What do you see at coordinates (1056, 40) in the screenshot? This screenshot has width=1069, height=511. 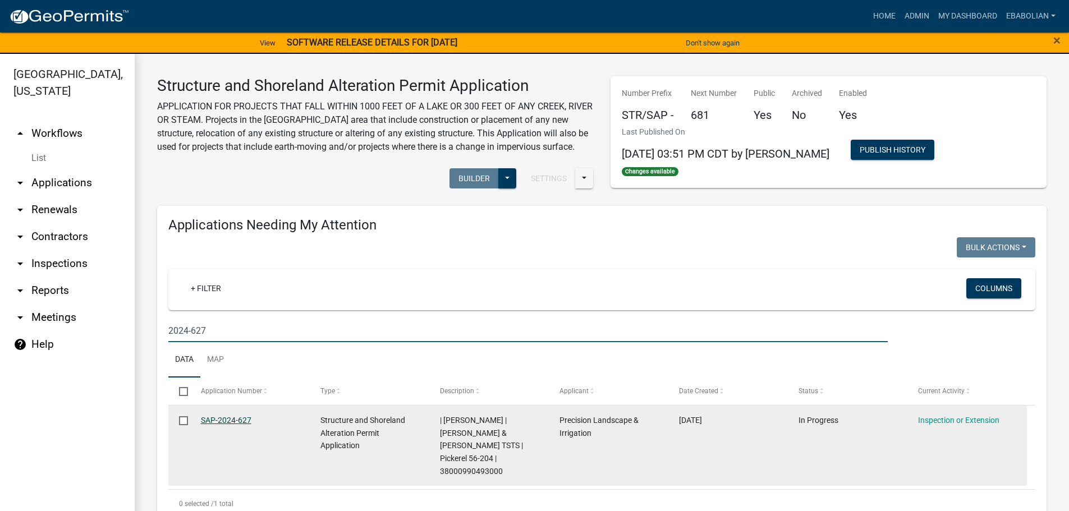 I see `button: Close` at bounding box center [1056, 40].